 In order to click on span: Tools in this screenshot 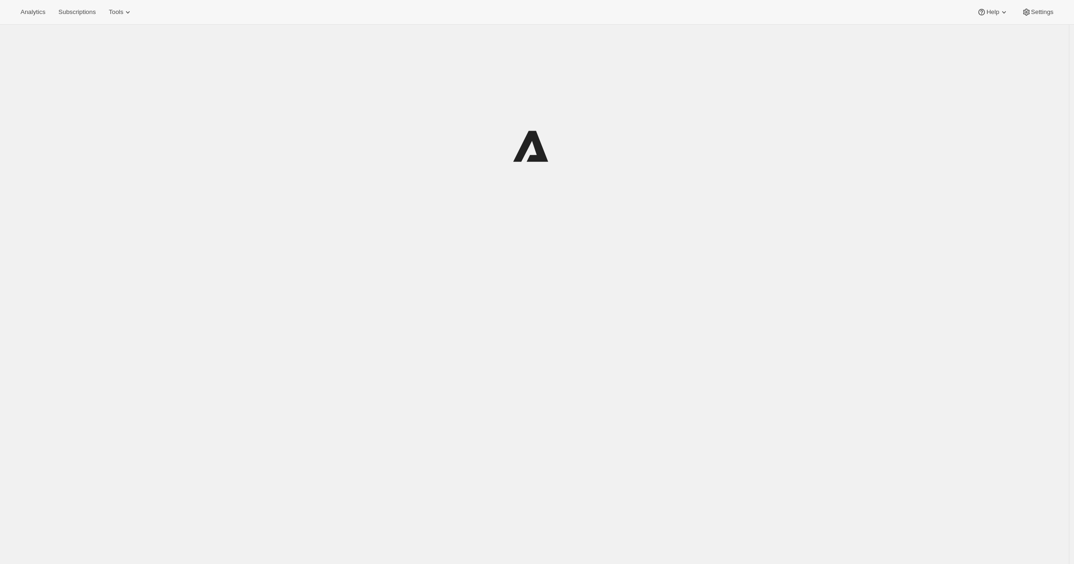, I will do `click(116, 12)`.